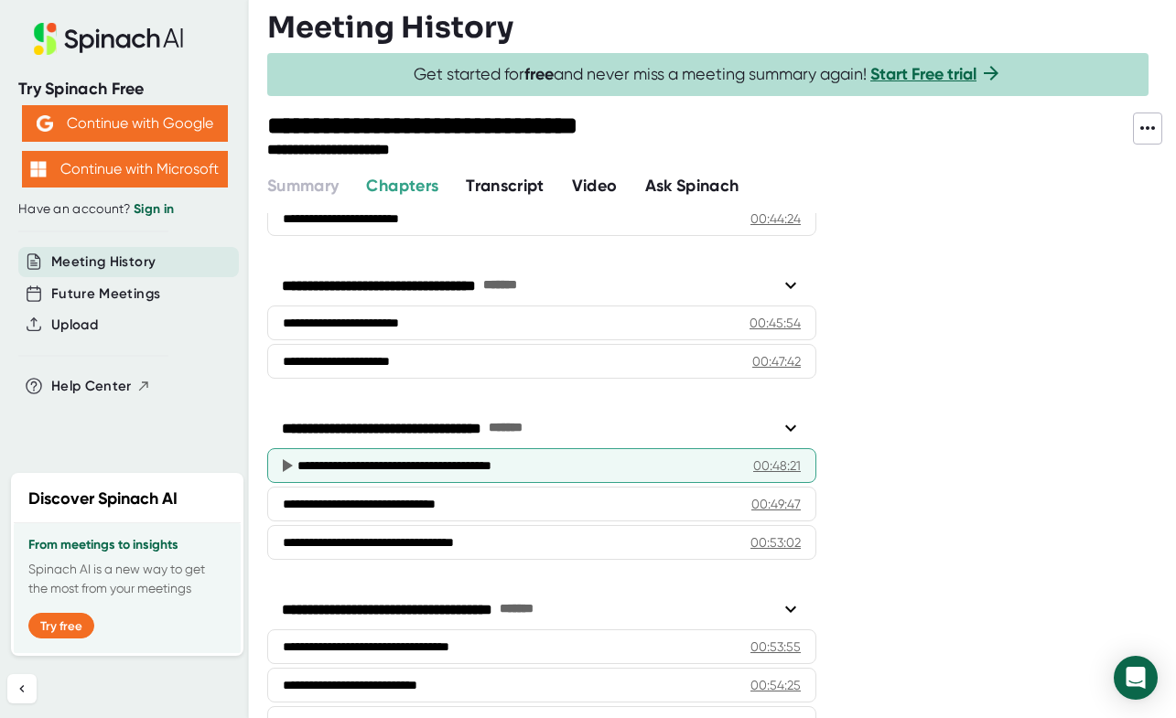 The height and width of the screenshot is (718, 1176). What do you see at coordinates (124, 210) in the screenshot?
I see `div: Have an account?` at bounding box center [124, 210].